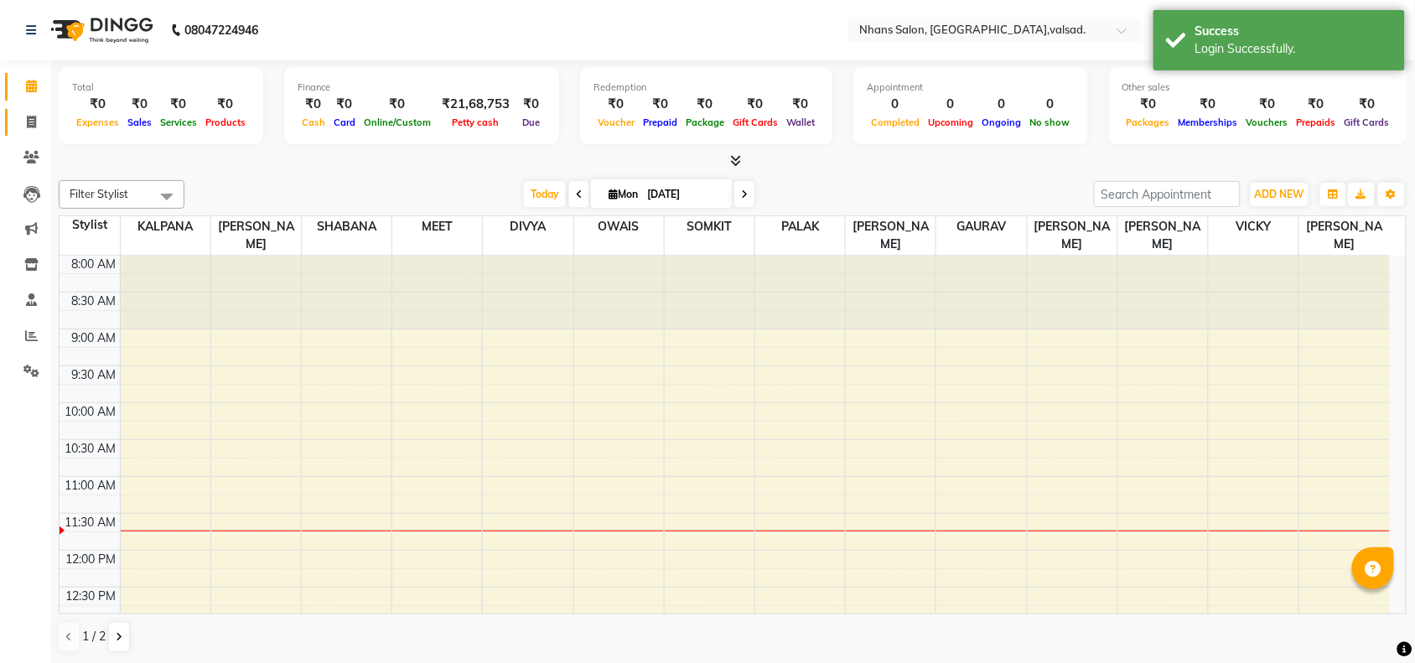 The width and height of the screenshot is (1415, 663). Describe the element at coordinates (1294, 49) in the screenshot. I see `div: Login Successfully.` at that location.